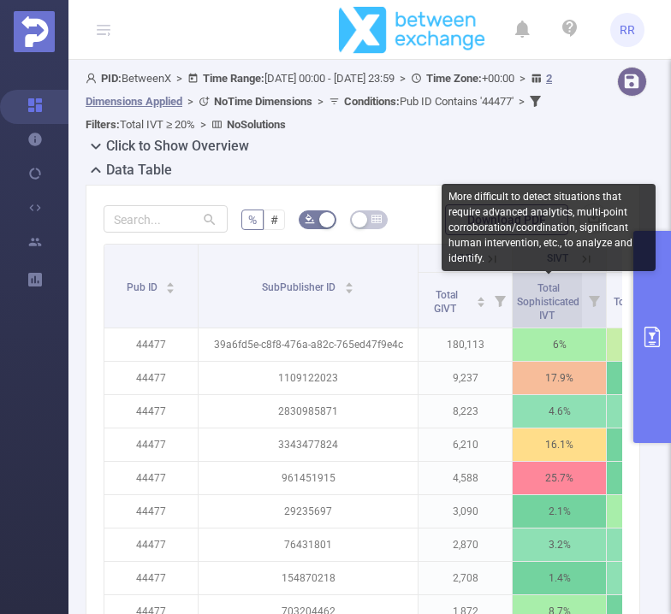 The width and height of the screenshot is (671, 614). What do you see at coordinates (635, 302) in the screenshot?
I see `span: Total IVT` at bounding box center [635, 302].